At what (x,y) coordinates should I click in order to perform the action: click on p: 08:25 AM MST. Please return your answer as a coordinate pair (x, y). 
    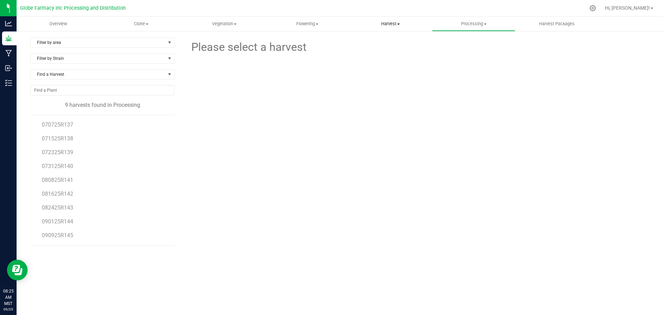
    Looking at the image, I should click on (8, 297).